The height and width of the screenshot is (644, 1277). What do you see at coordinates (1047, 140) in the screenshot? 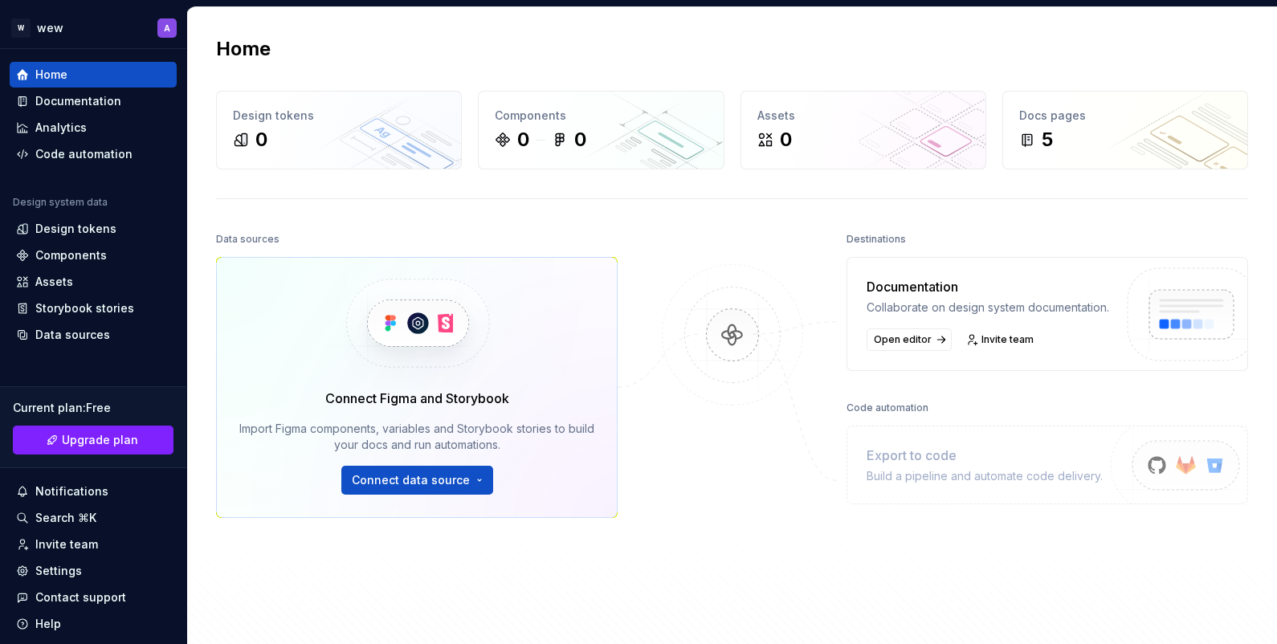
I see `div: 5` at bounding box center [1047, 140].